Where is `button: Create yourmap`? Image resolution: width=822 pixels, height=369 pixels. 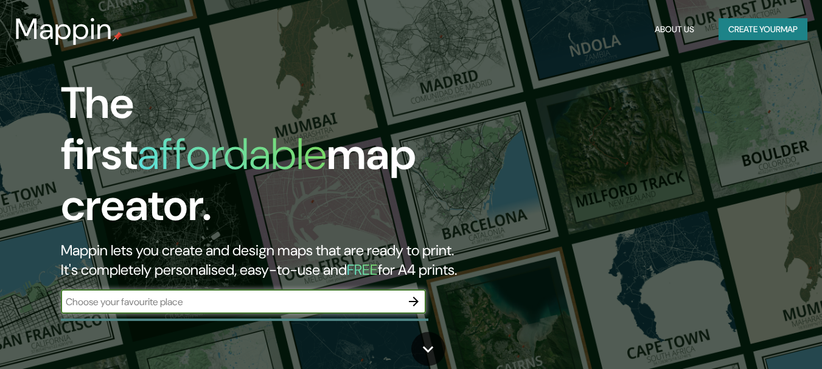 button: Create yourmap is located at coordinates (763, 29).